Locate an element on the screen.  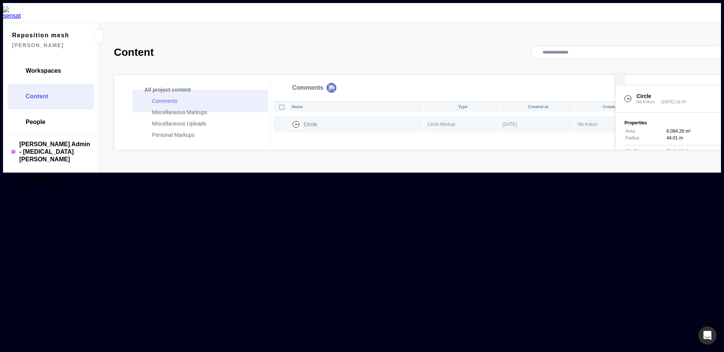
div: File Type is located at coordinates (646, 151).